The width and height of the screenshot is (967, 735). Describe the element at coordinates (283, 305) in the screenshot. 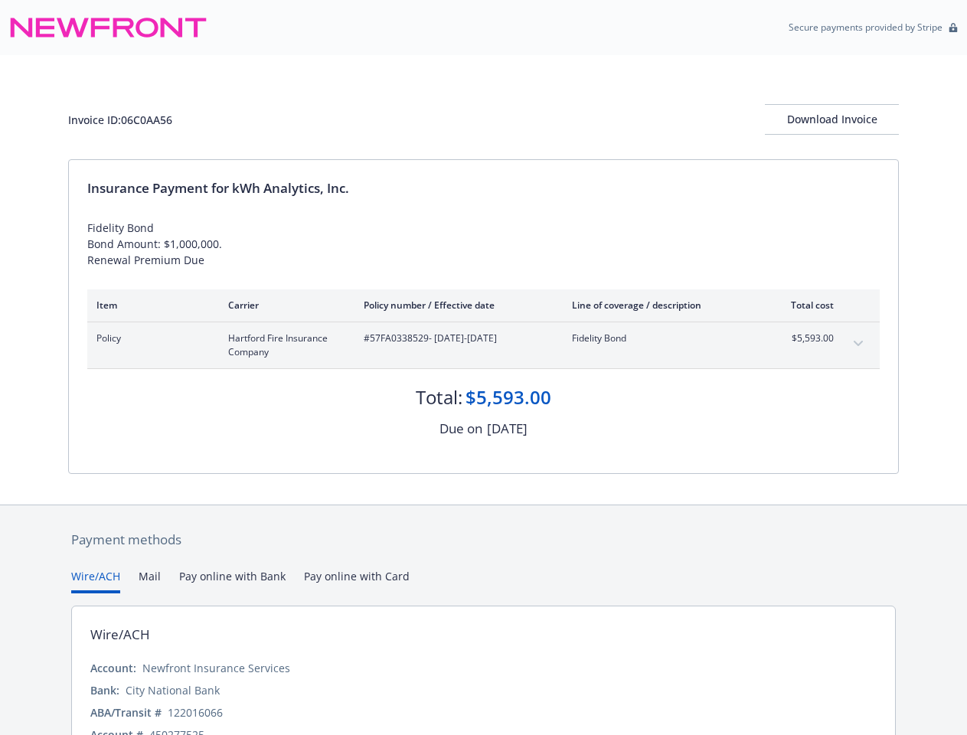

I see `div: Carrier` at that location.